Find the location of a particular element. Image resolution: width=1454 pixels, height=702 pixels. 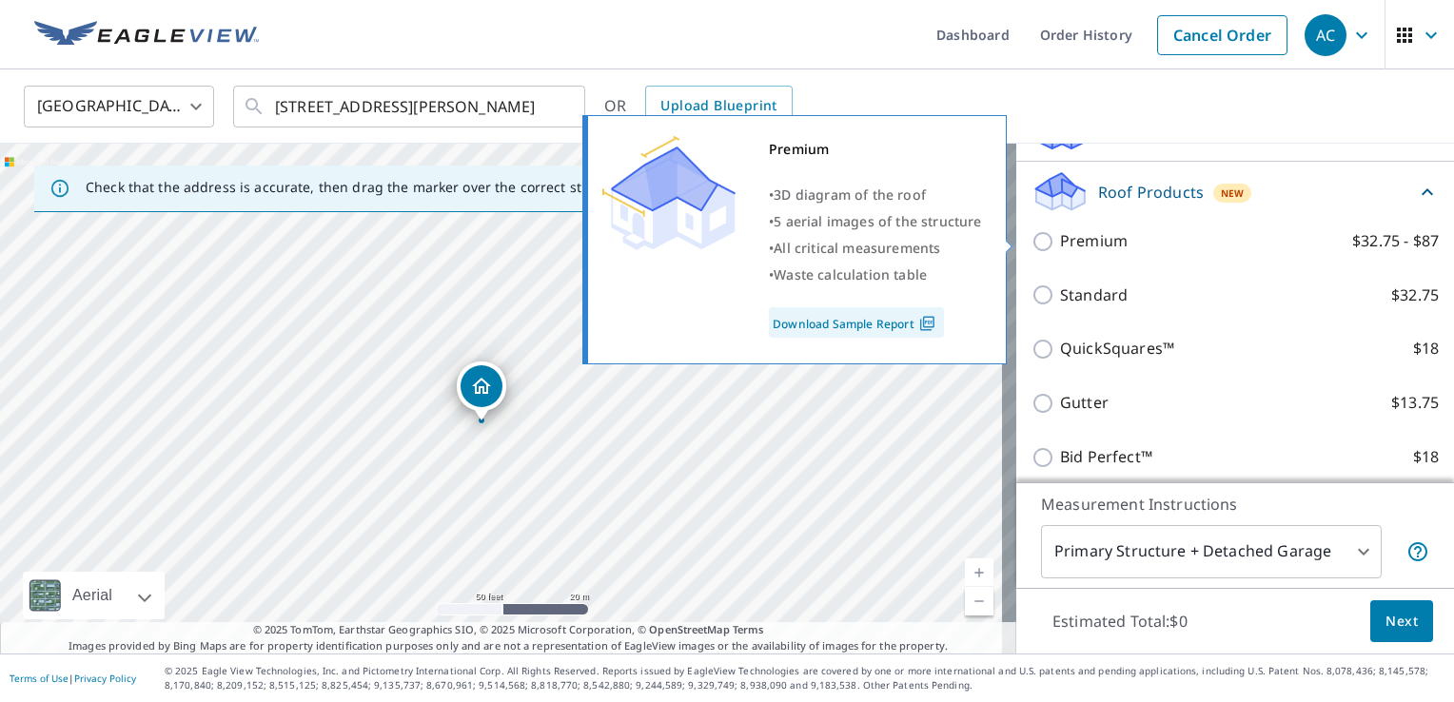

span: Your report will include the primary structure and a detached garage if one exists. is located at coordinates (1418, 552).